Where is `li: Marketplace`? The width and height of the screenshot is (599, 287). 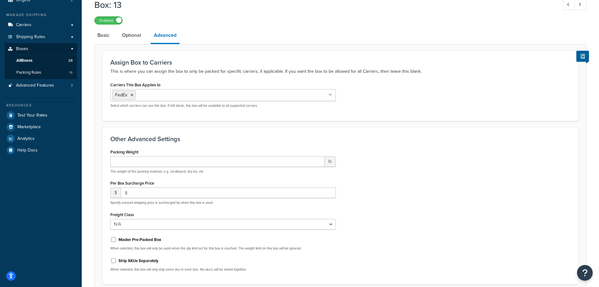 li: Marketplace is located at coordinates (41, 127).